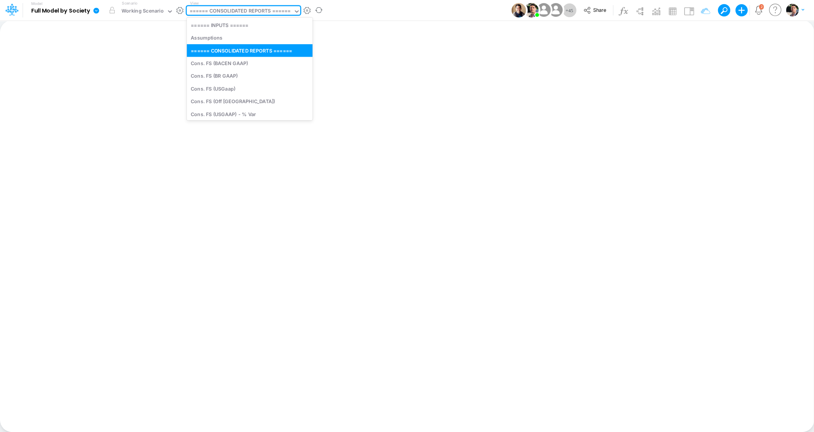  What do you see at coordinates (569, 10) in the screenshot?
I see `span: + 45` at bounding box center [569, 10].